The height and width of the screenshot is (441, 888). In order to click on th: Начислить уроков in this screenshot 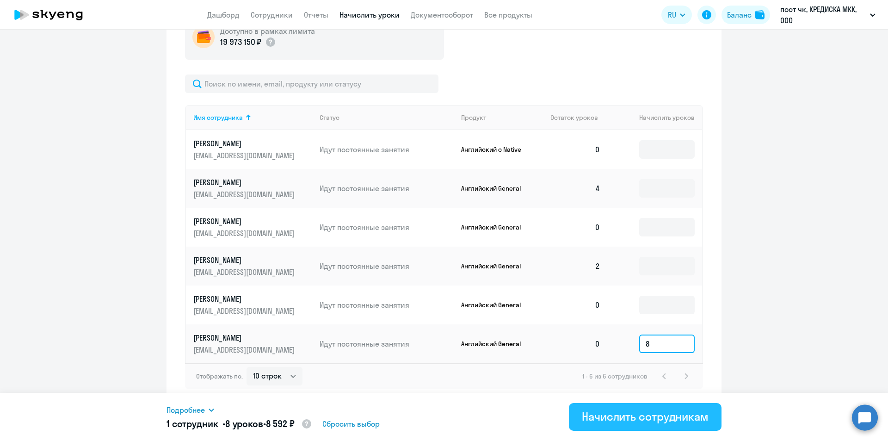, I will do `click(655, 117)`.